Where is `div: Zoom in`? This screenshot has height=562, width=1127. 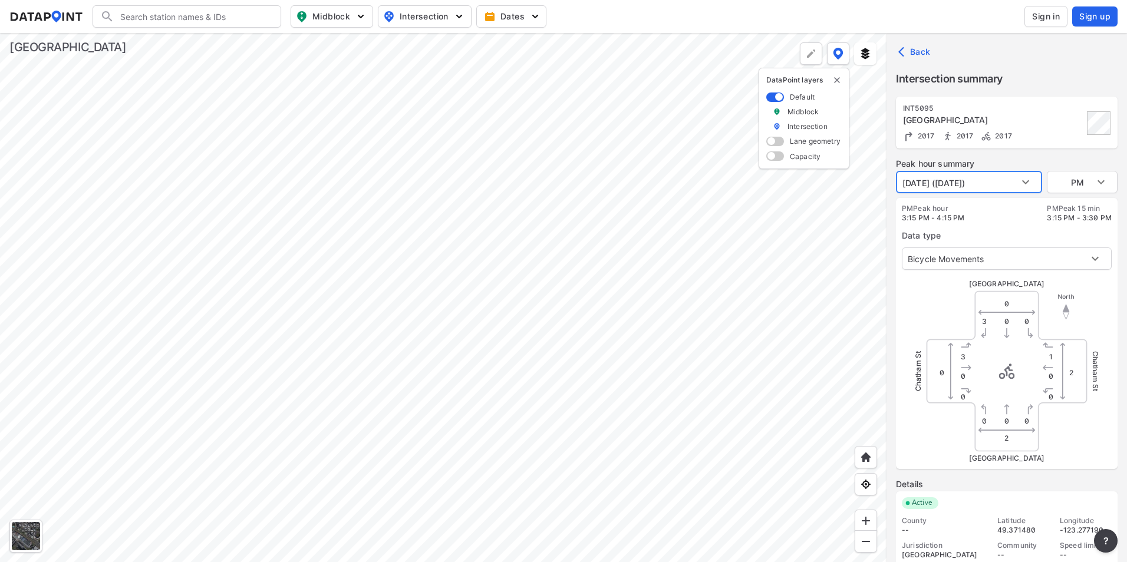
div: Zoom in is located at coordinates (866, 521).